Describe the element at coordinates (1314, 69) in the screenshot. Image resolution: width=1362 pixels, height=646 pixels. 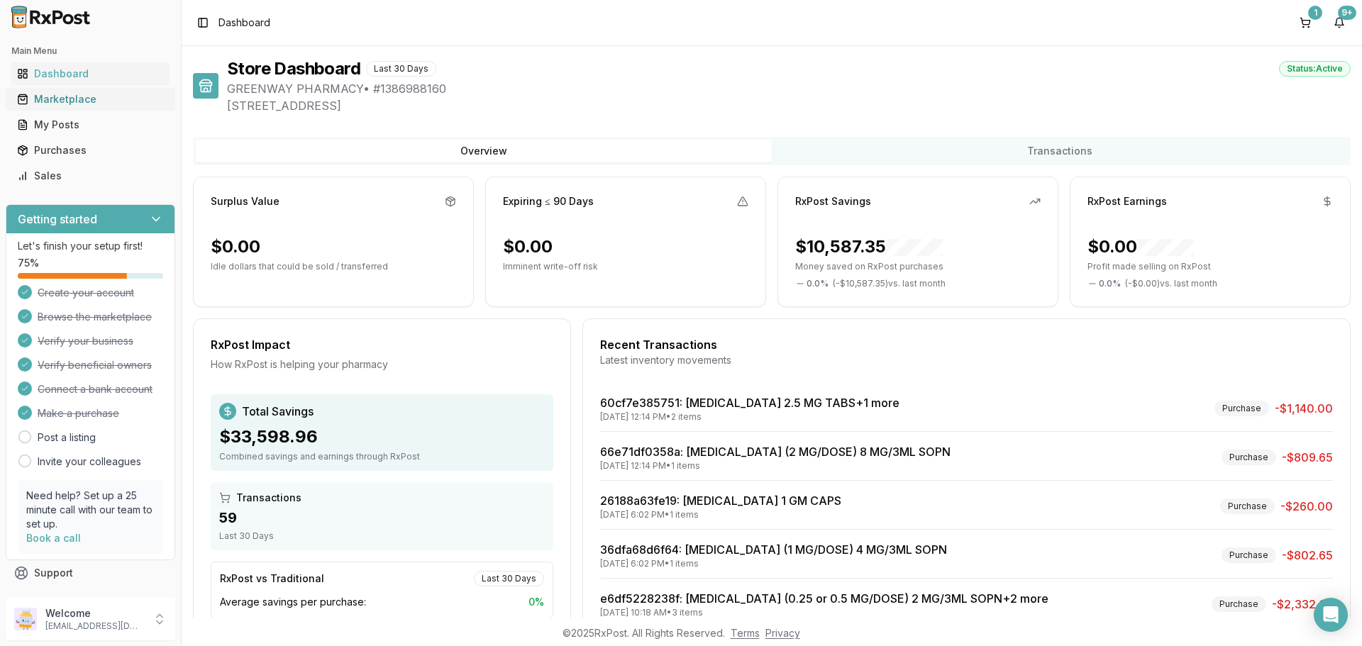
I see `div: Status: Active` at that location.